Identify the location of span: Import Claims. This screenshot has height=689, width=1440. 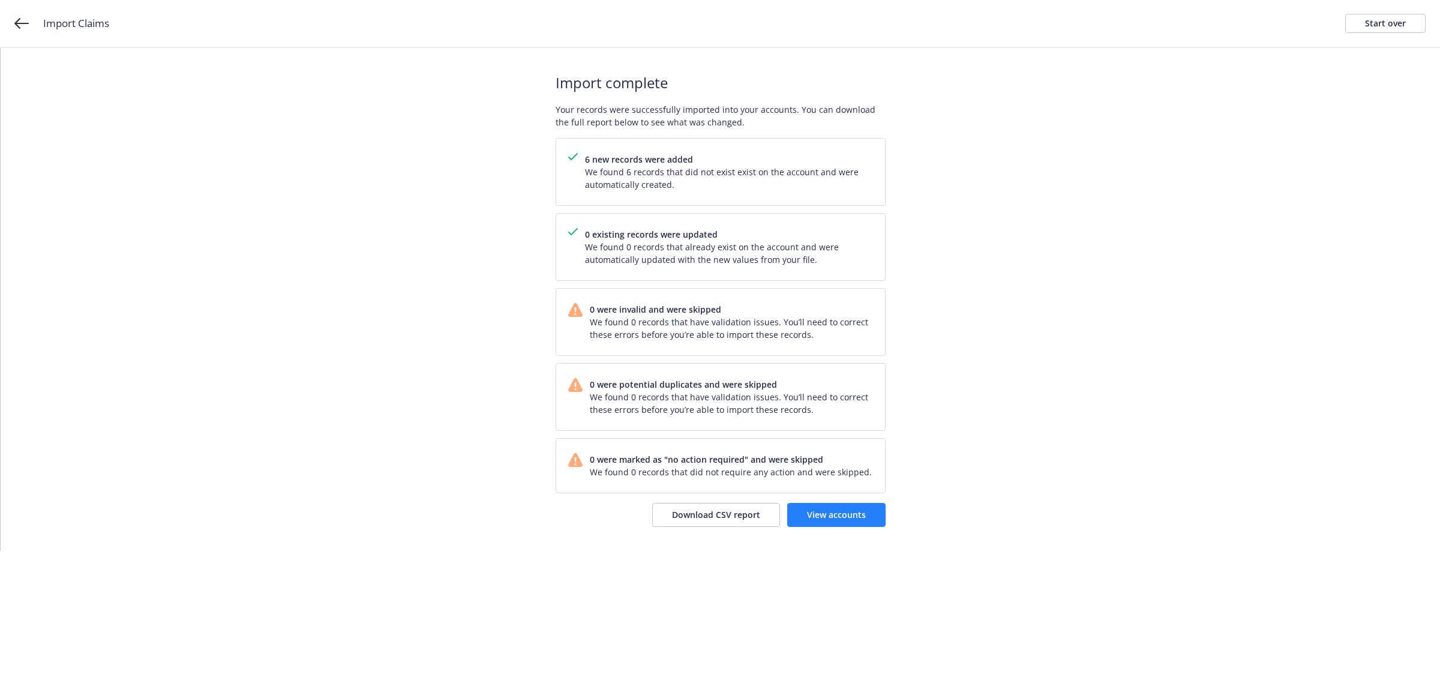
(76, 23).